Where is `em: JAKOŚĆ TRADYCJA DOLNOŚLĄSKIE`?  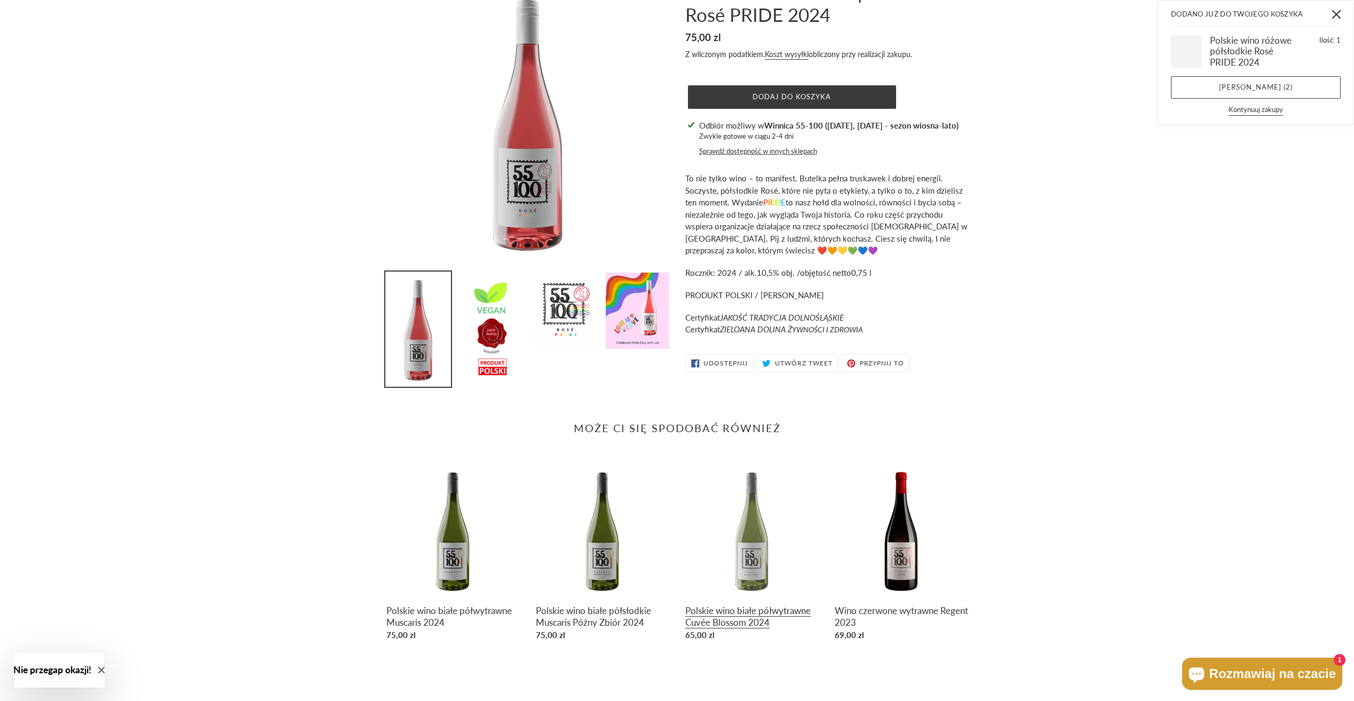
em: JAKOŚĆ TRADYCJA DOLNOŚLĄSKIE is located at coordinates (782, 317).